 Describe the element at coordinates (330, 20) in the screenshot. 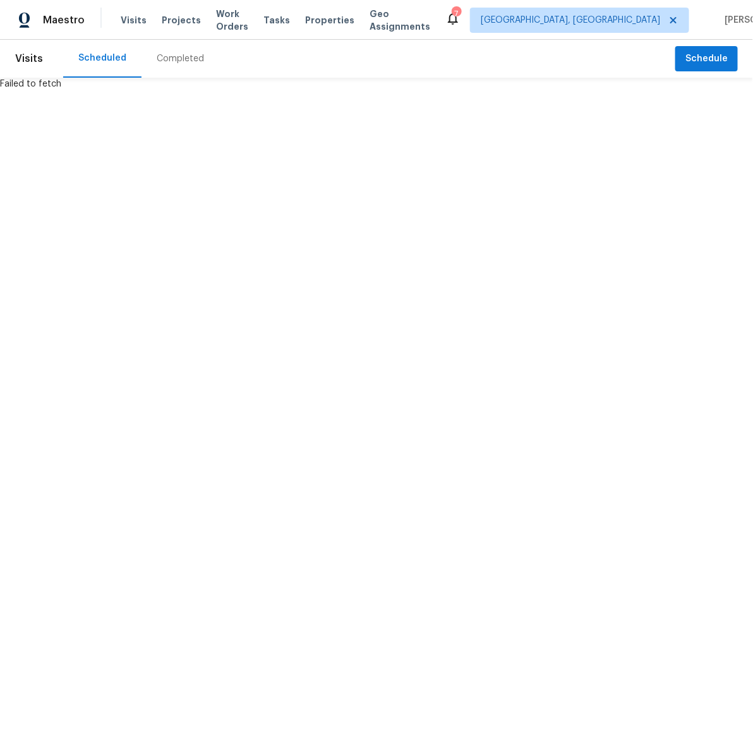

I see `span: Properties` at that location.